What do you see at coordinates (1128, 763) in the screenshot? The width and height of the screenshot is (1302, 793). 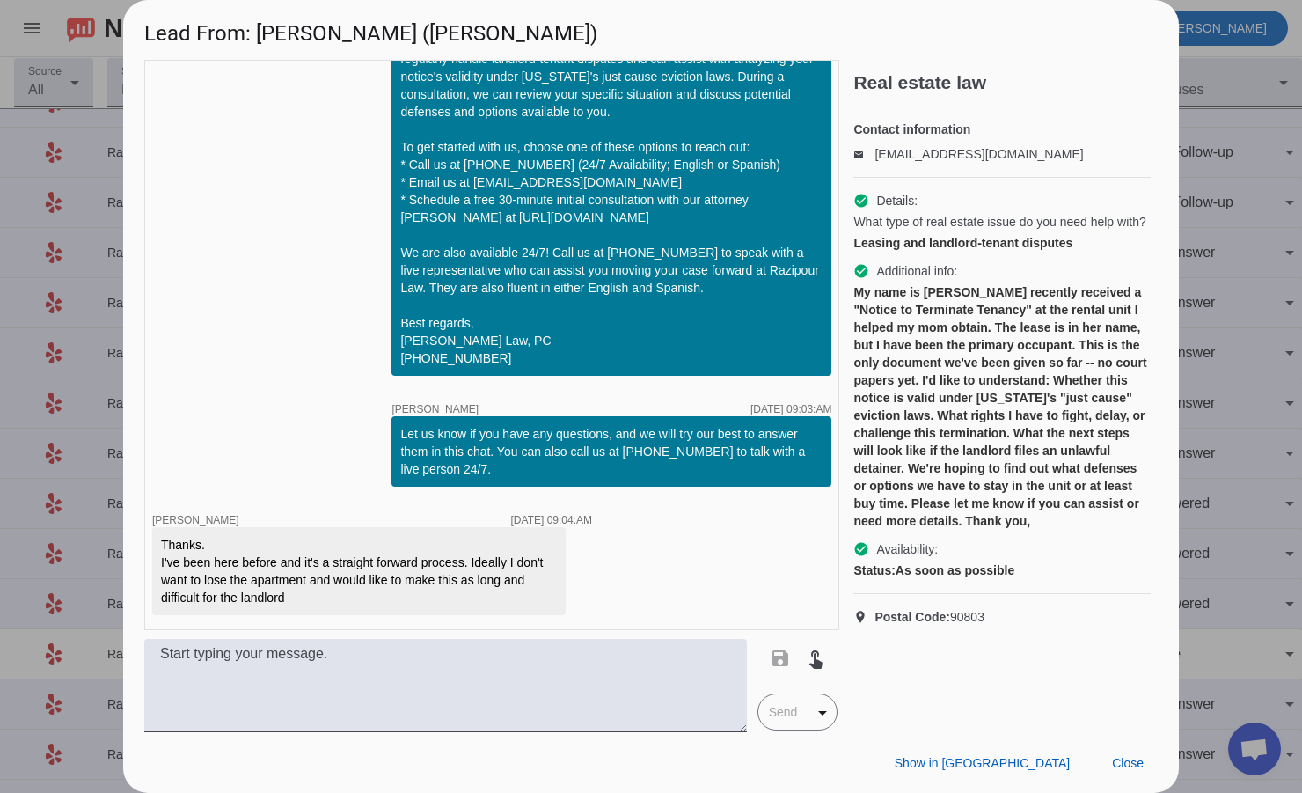 I see `button: Close` at bounding box center [1128, 763].